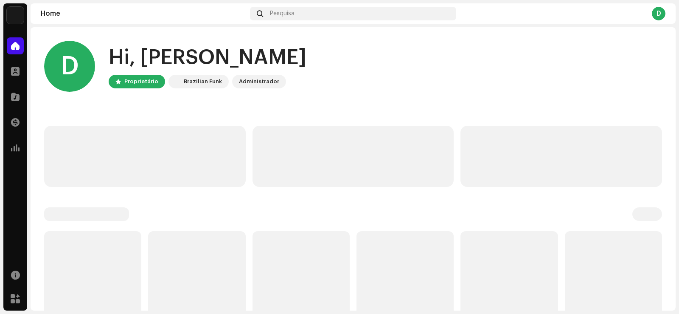 The width and height of the screenshot is (679, 314). I want to click on div: Brazilian Funk, so click(203, 81).